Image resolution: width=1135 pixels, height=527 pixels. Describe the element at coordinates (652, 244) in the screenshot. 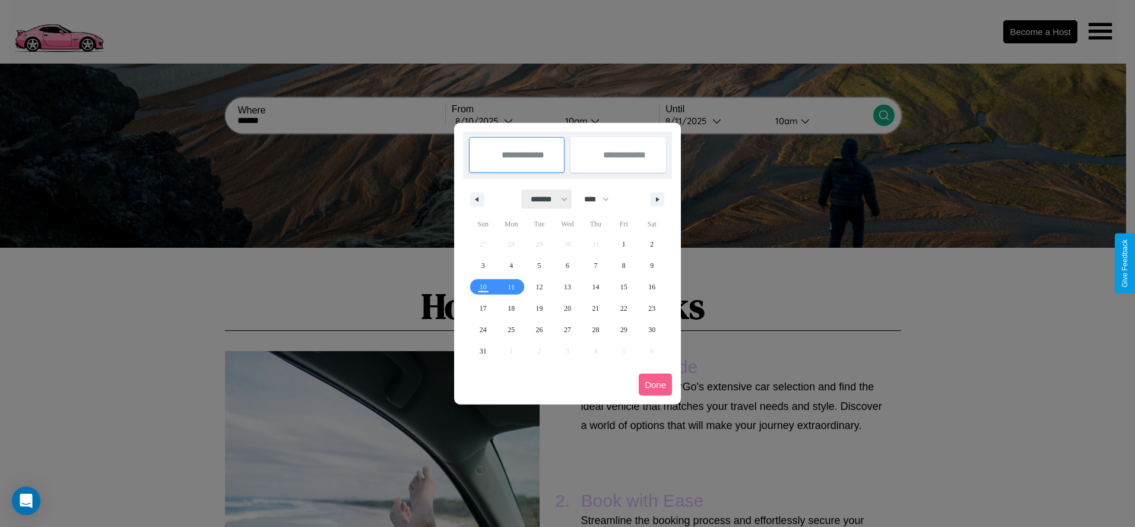

I see `span: 2` at that location.